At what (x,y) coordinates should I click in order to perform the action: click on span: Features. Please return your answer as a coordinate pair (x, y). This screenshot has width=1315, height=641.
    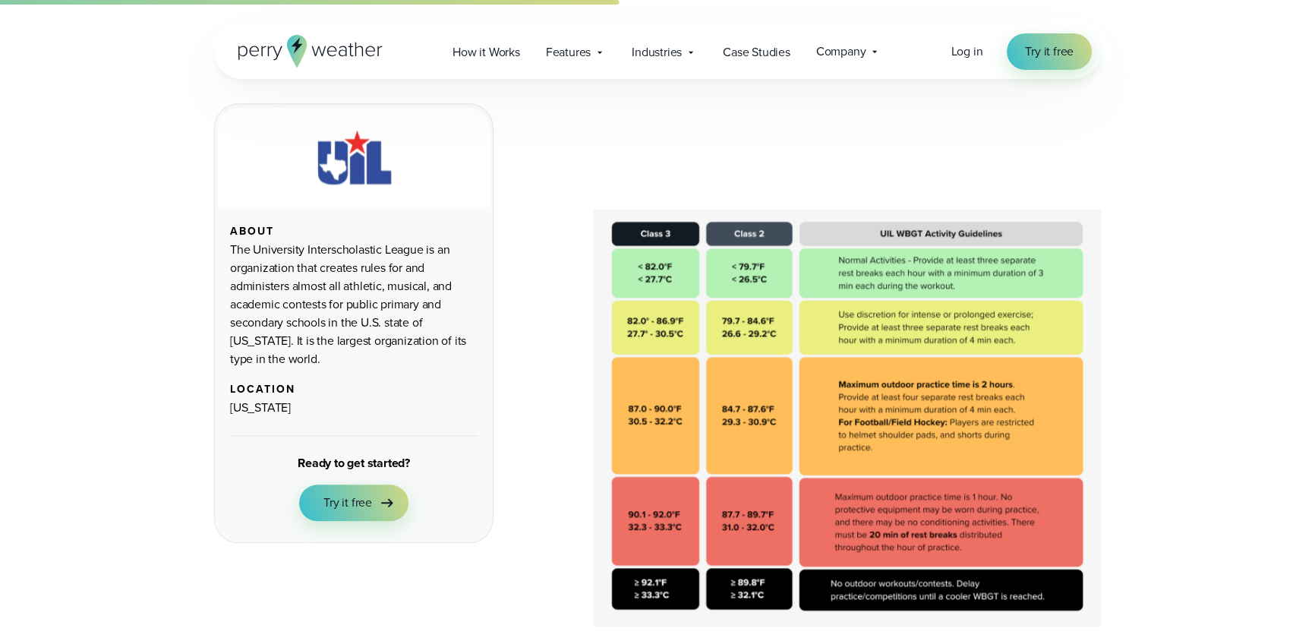
    Looking at the image, I should click on (568, 52).